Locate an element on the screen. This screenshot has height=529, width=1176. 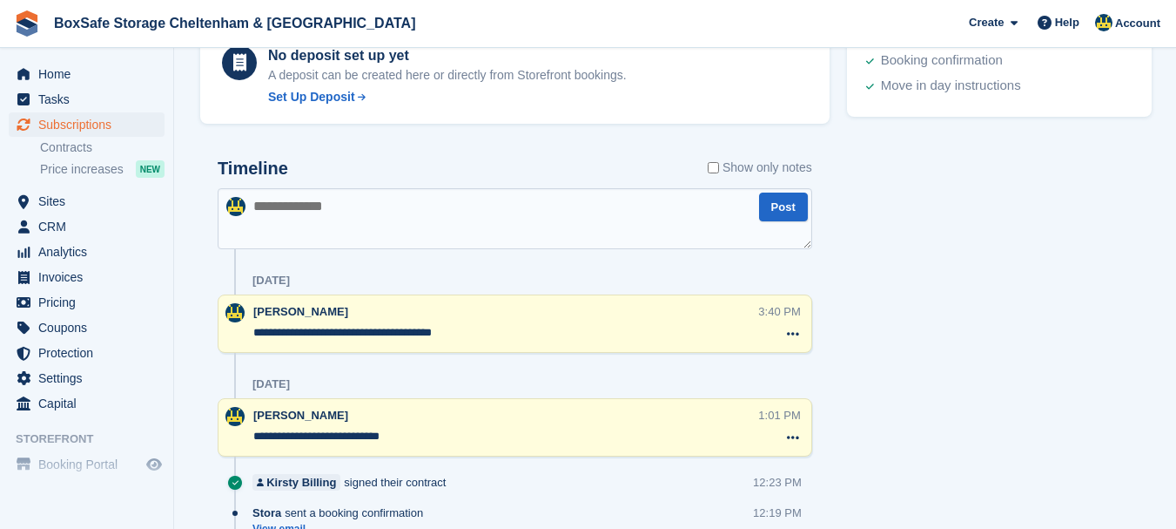
span: Home is located at coordinates (91, 74).